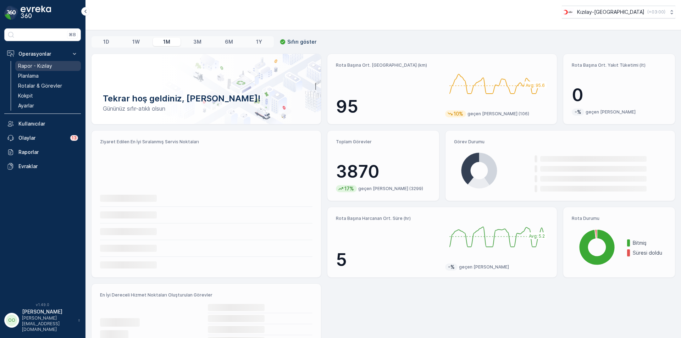 The image size is (681, 338). Describe the element at coordinates (43, 54) in the screenshot. I see `p: Operasyonlar` at that location.